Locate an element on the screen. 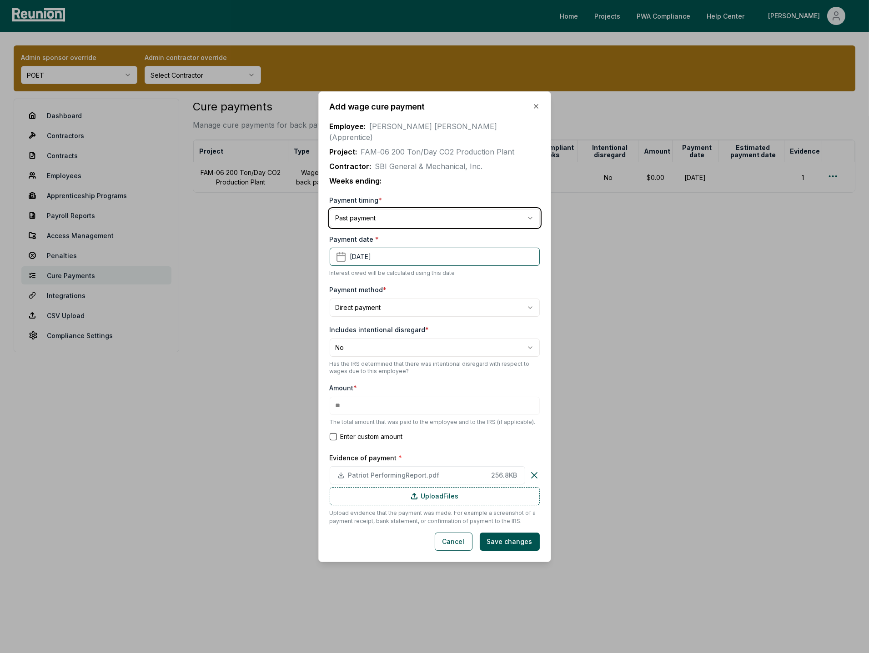  span: Project: is located at coordinates (343, 152).